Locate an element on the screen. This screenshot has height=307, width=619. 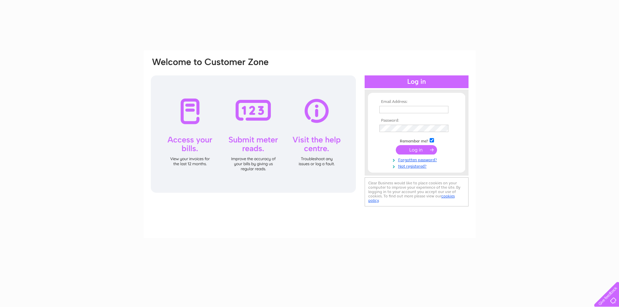
a: Not registered? is located at coordinates (417, 165).